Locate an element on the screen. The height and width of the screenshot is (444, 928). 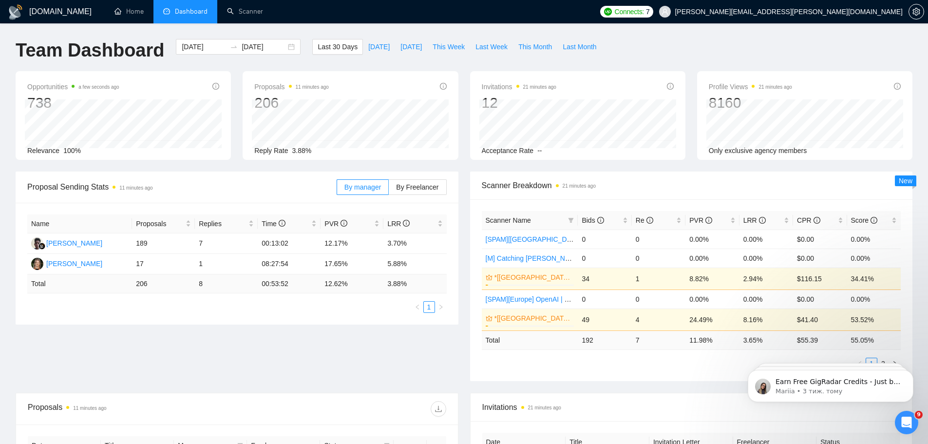
td: 11.98 % is located at coordinates (712, 340).